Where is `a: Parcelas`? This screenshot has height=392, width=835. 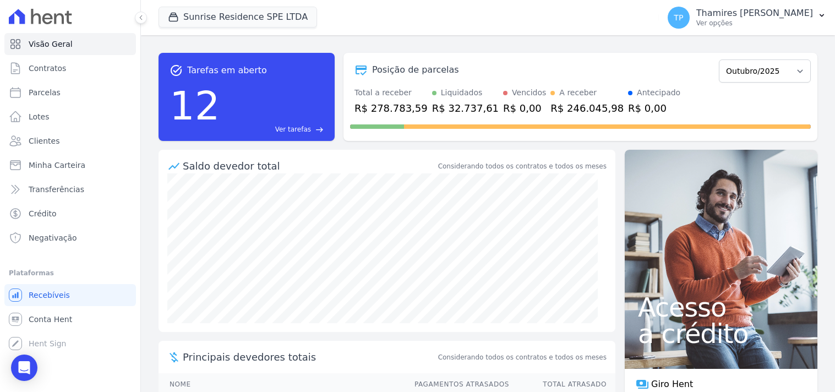 a: Parcelas is located at coordinates (70, 92).